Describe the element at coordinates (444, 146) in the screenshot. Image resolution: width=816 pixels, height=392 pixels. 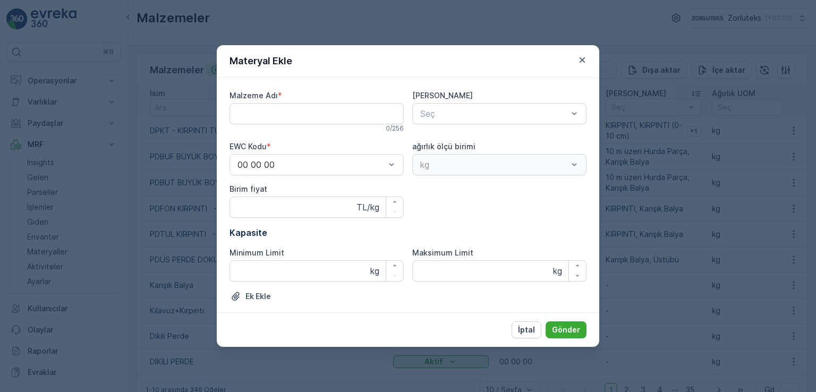
I see `label: ağırlık ölçü birimi` at that location.